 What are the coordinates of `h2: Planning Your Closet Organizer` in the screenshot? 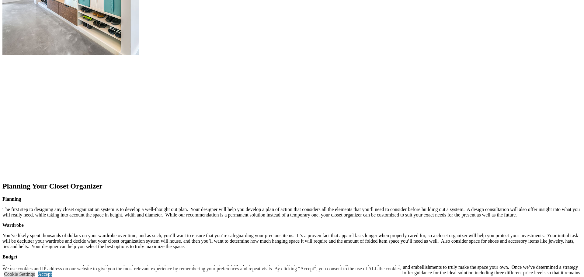 It's located at (292, 186).